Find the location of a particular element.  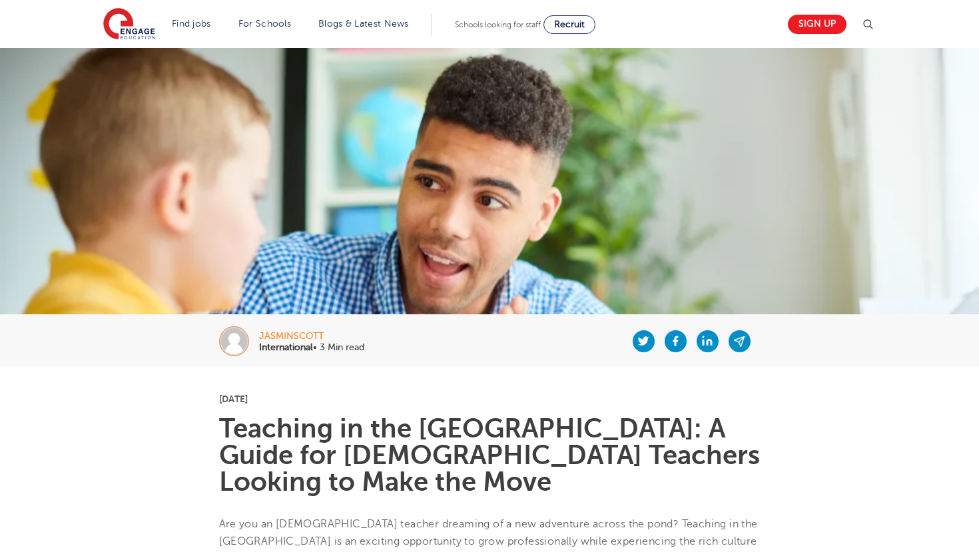

p: • 3 Min read is located at coordinates (312, 348).